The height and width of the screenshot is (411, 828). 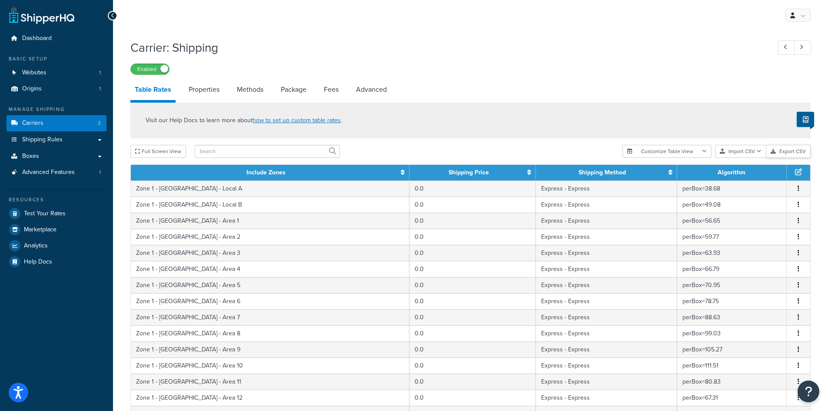 What do you see at coordinates (34, 73) in the screenshot?
I see `span: Websites` at bounding box center [34, 73].